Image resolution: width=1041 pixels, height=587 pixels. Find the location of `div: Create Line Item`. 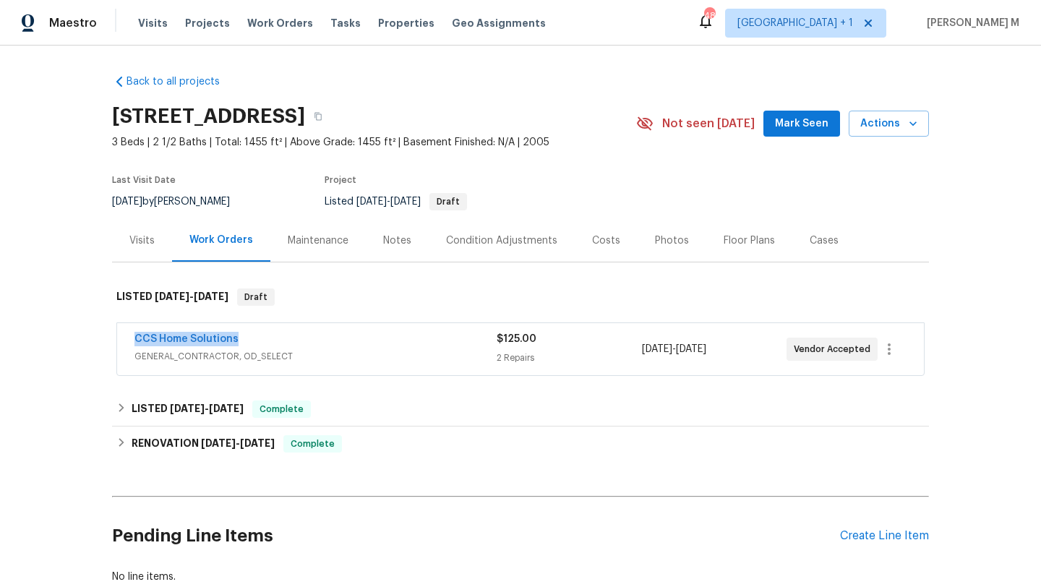

div: Create Line Item is located at coordinates (884, 536).